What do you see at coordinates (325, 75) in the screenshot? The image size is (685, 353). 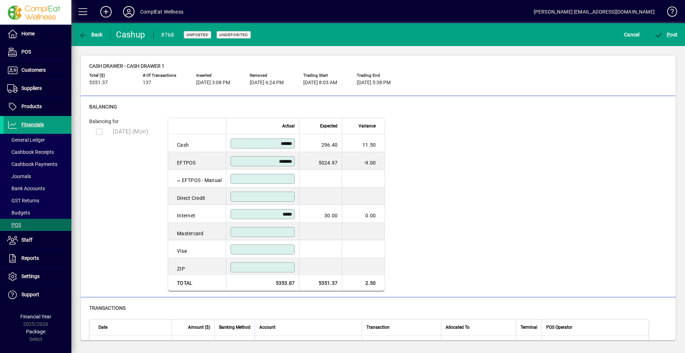 I see `span: Trading start` at bounding box center [325, 75].